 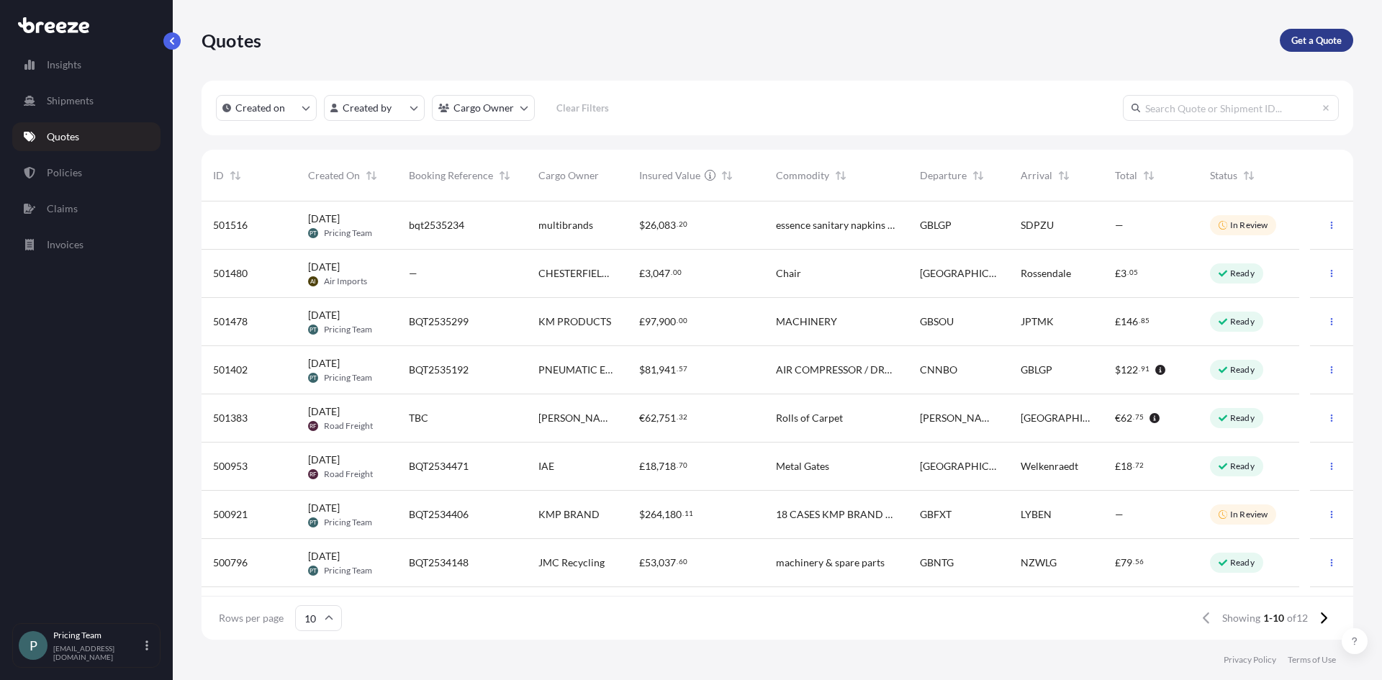 I want to click on a: Get a Quote, so click(x=1316, y=40).